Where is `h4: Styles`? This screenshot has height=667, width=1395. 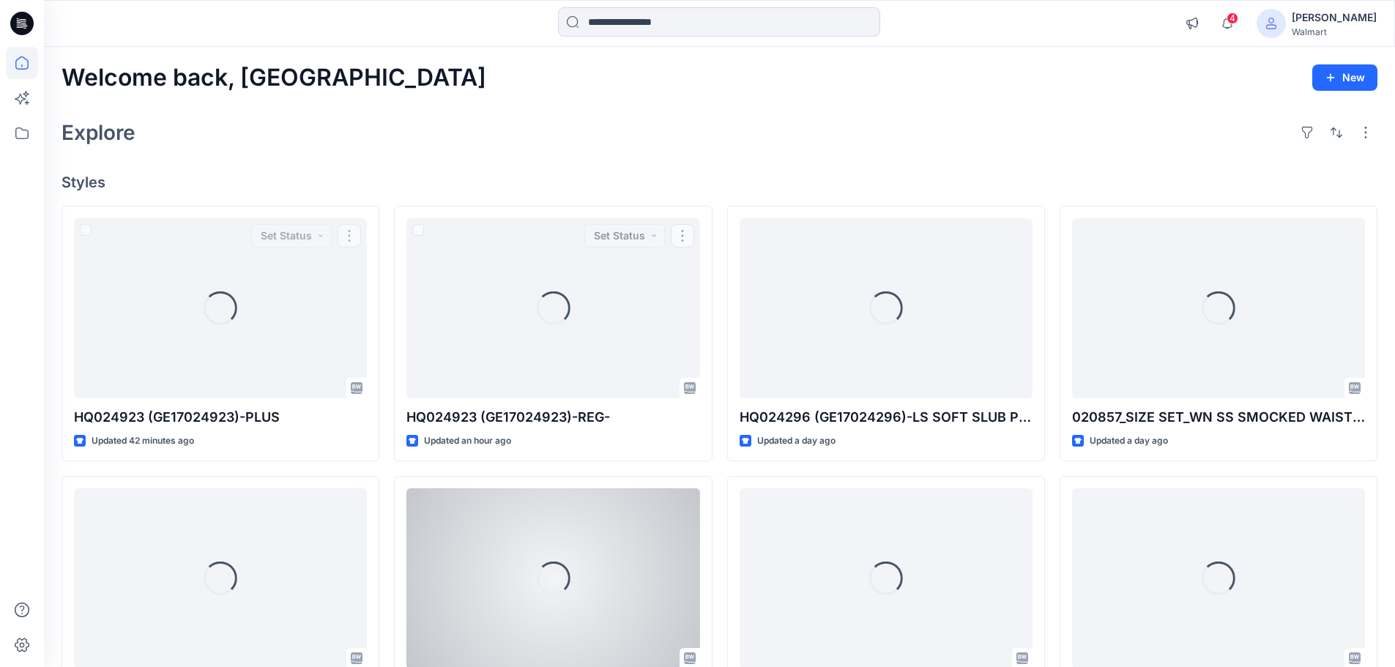 h4: Styles is located at coordinates (719, 182).